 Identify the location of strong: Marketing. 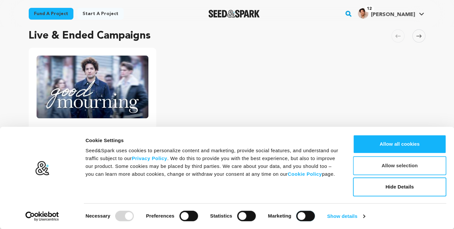
(279, 215).